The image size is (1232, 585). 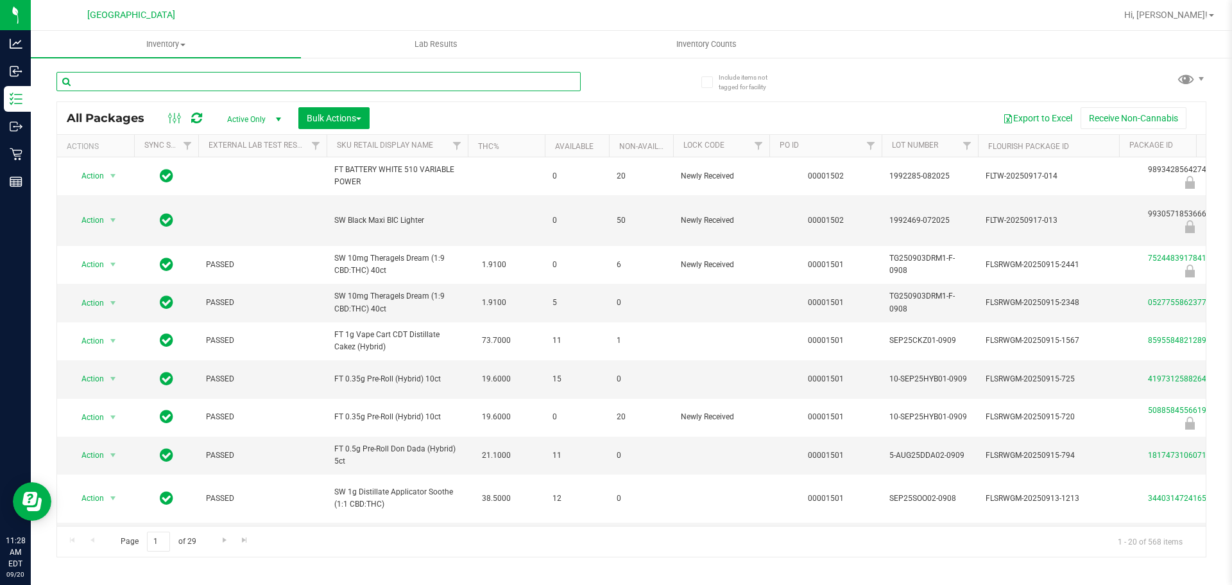 I want to click on a: Go to the next page, so click(x=224, y=540).